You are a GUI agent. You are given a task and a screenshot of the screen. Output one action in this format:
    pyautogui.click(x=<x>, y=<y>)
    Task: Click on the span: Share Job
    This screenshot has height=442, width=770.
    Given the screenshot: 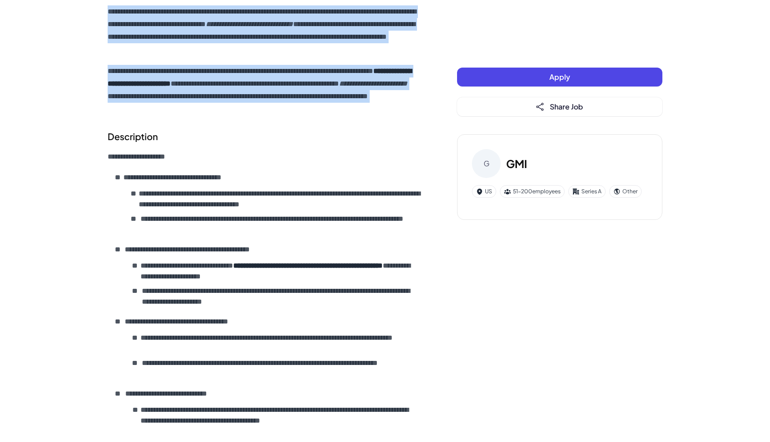 What is the action you would take?
    pyautogui.click(x=567, y=106)
    